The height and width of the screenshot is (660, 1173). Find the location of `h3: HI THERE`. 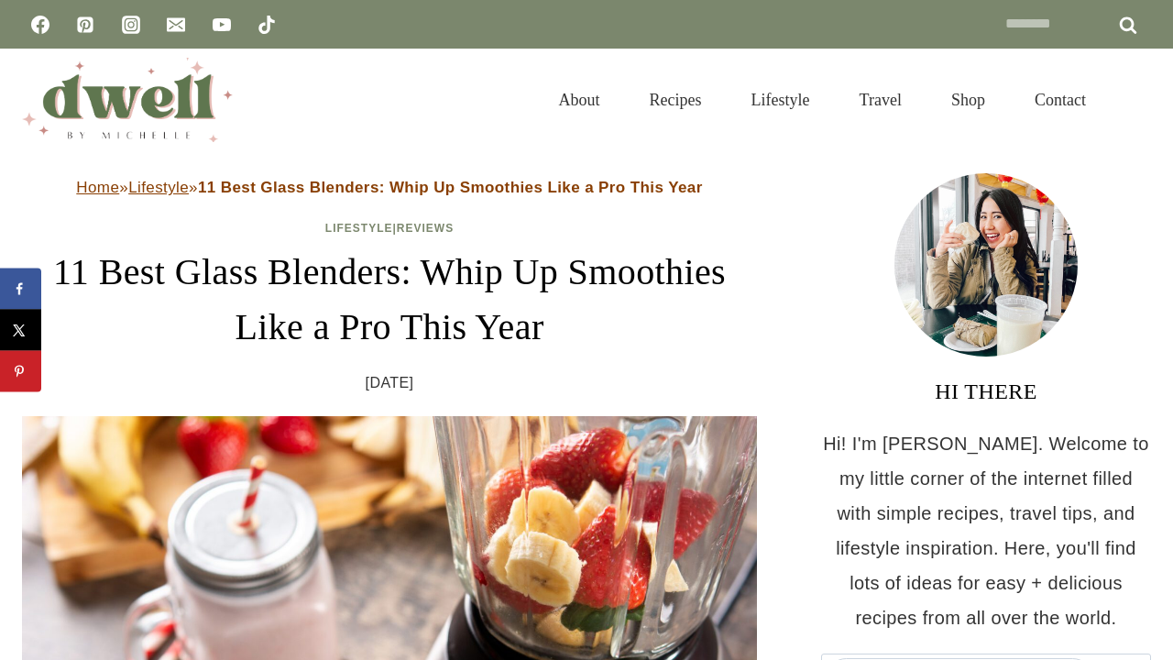

h3: HI THERE is located at coordinates (986, 391).